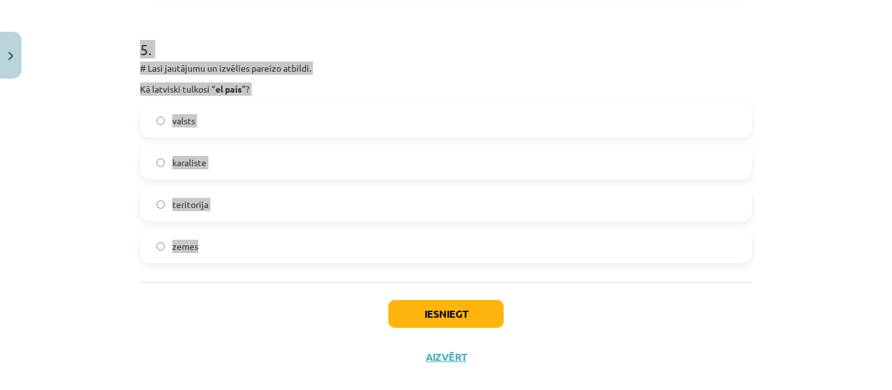 The height and width of the screenshot is (390, 892). What do you see at coordinates (160, 204) in the screenshot?
I see `input: teritorija` at bounding box center [160, 204].